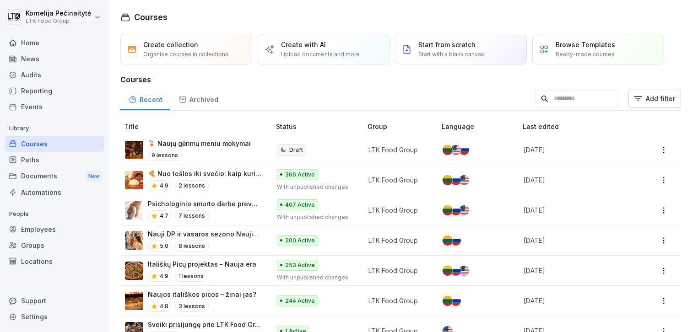  Describe the element at coordinates (165, 156) in the screenshot. I see `p: 9 lessons` at that location.